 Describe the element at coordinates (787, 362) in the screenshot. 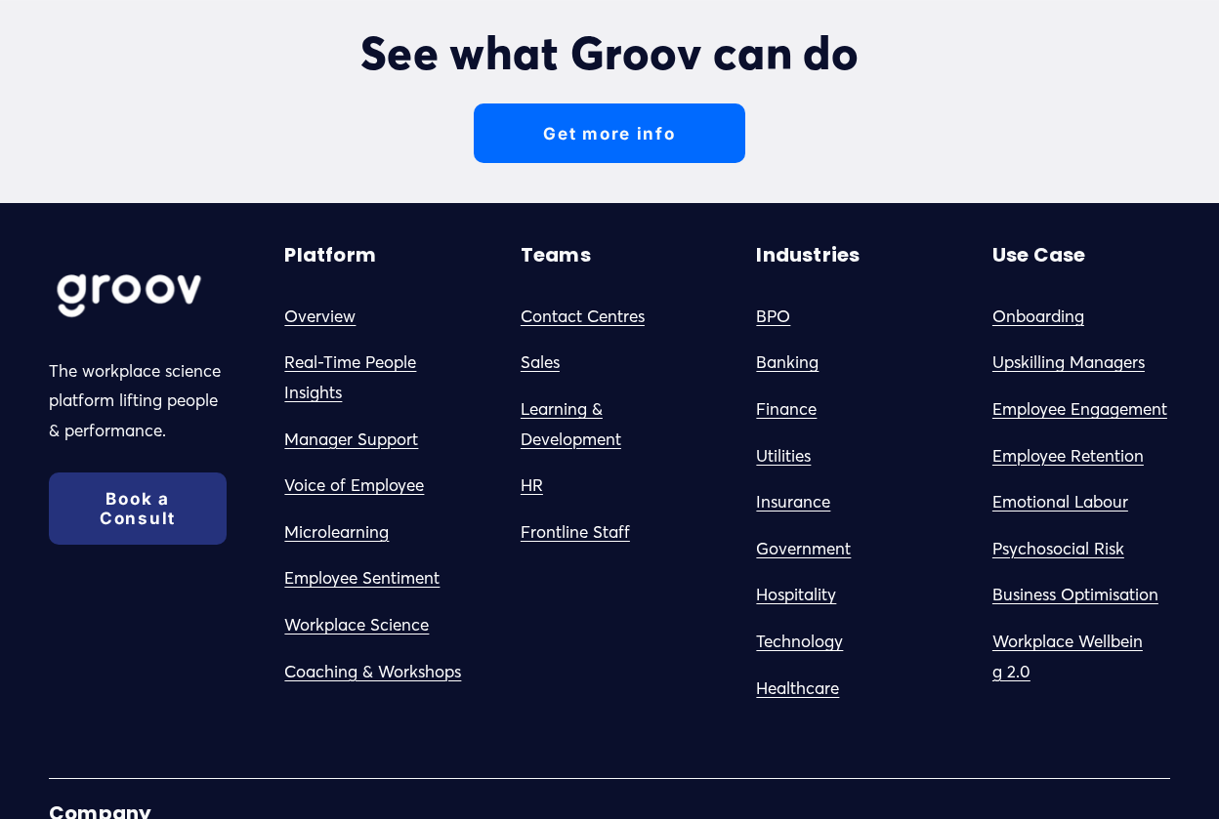

I see `a: Banking` at that location.